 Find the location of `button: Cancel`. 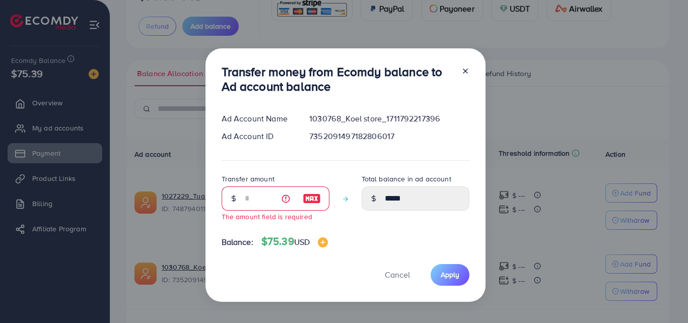

button: Cancel is located at coordinates (397, 274).